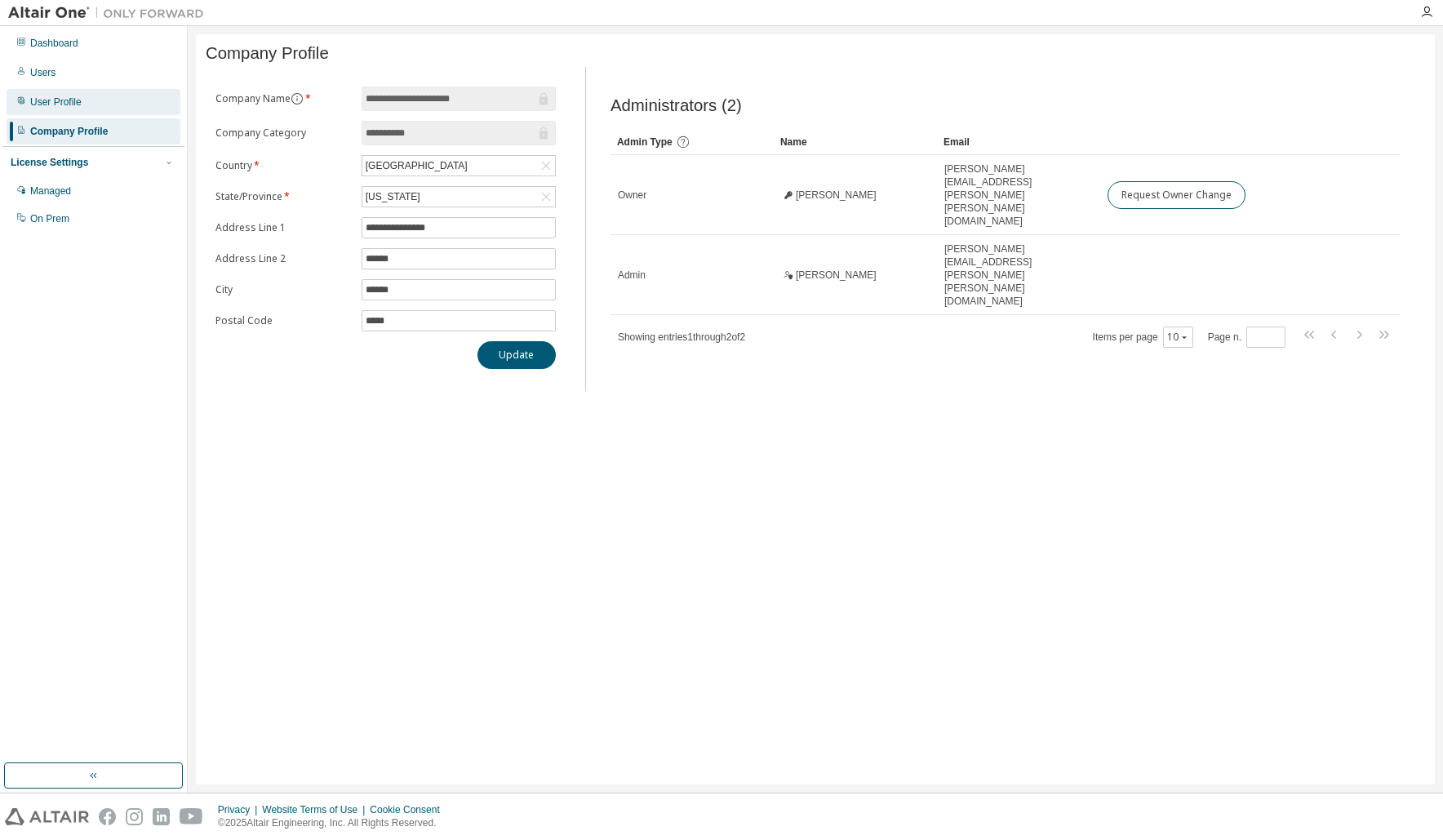 Image resolution: width=1443 pixels, height=840 pixels. Describe the element at coordinates (43, 72) in the screenshot. I see `div: Users` at that location.